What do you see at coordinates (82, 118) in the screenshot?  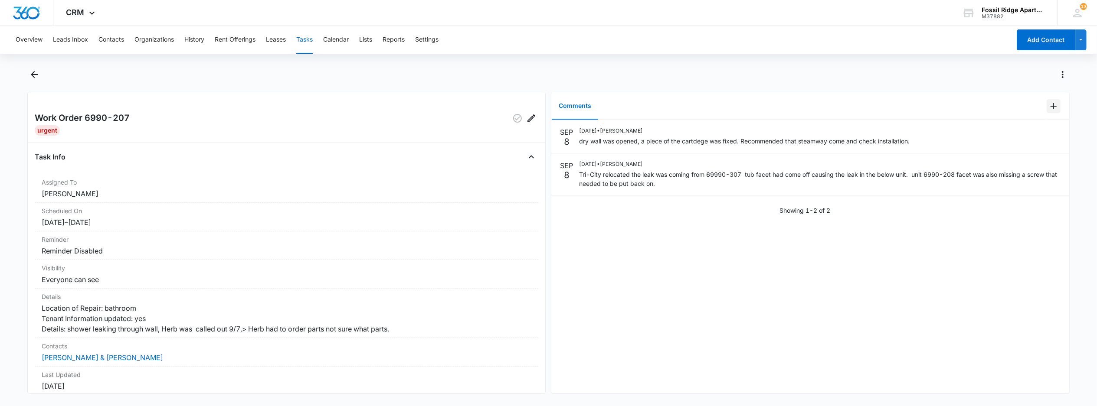 I see `h2: Work Order 6990-207` at bounding box center [82, 118].